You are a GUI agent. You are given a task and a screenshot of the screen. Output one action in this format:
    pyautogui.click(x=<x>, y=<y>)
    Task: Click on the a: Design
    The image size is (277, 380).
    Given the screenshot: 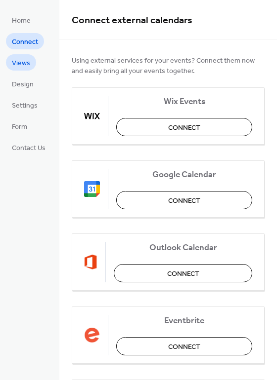 What is the action you would take?
    pyautogui.click(x=23, y=83)
    